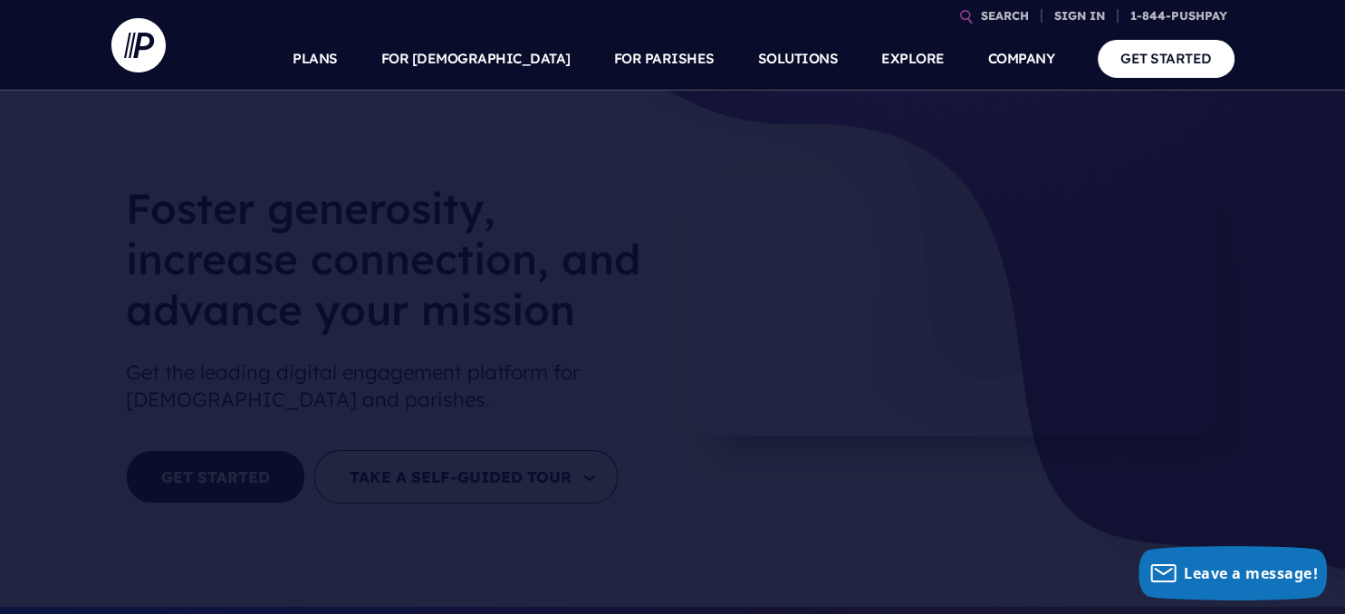 The image size is (1345, 614). I want to click on span: Leave a message!, so click(1251, 573).